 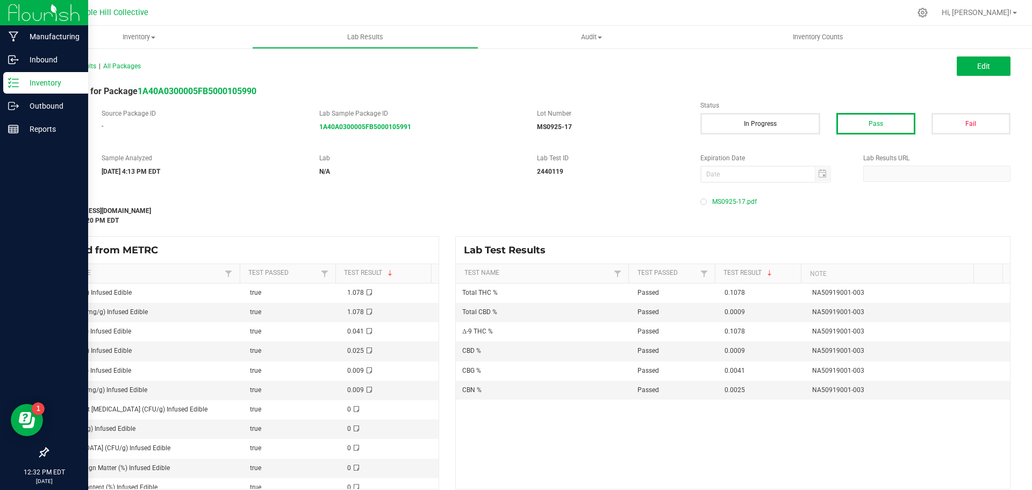 What do you see at coordinates (855, 105) in the screenshot?
I see `label: Status` at bounding box center [855, 105].